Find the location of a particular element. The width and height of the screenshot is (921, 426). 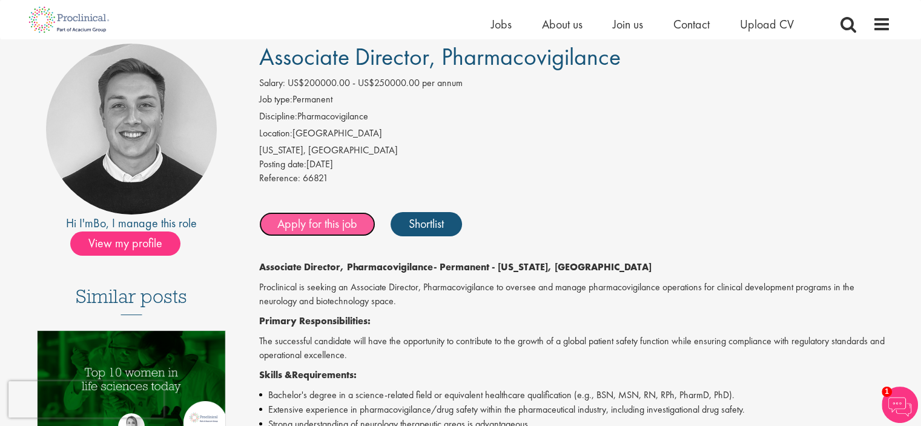

a: Bo is located at coordinates (99, 223).